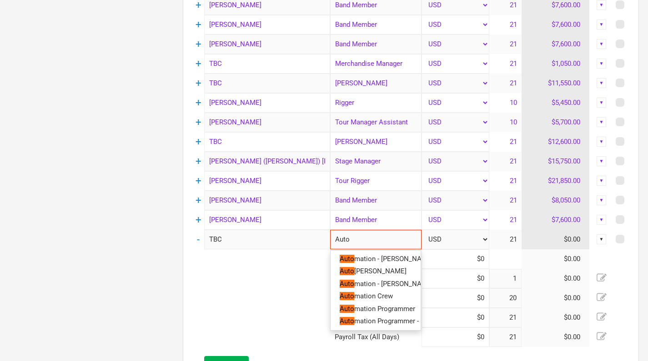  What do you see at coordinates (556, 83) in the screenshot?
I see `td: $11,550.00` at bounding box center [556, 83].